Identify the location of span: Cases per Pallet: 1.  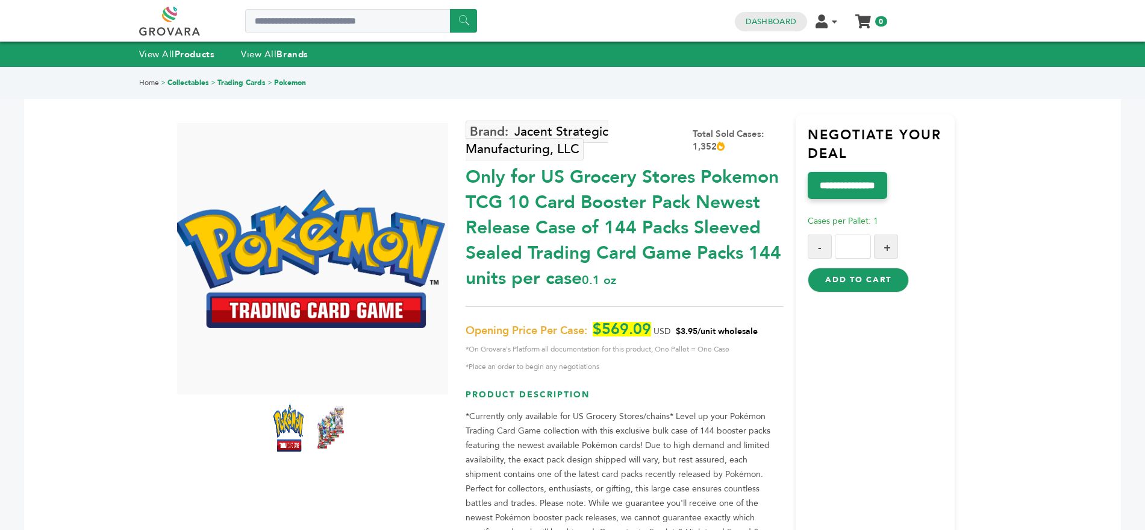
(843, 221).